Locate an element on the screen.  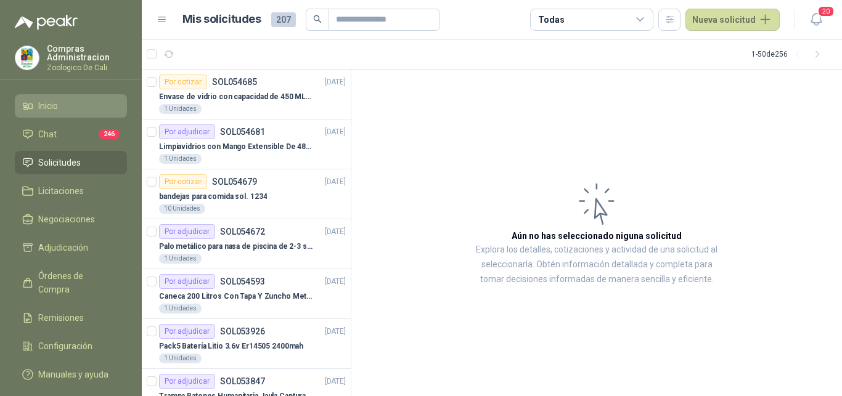
span: 207 is located at coordinates (284, 20).